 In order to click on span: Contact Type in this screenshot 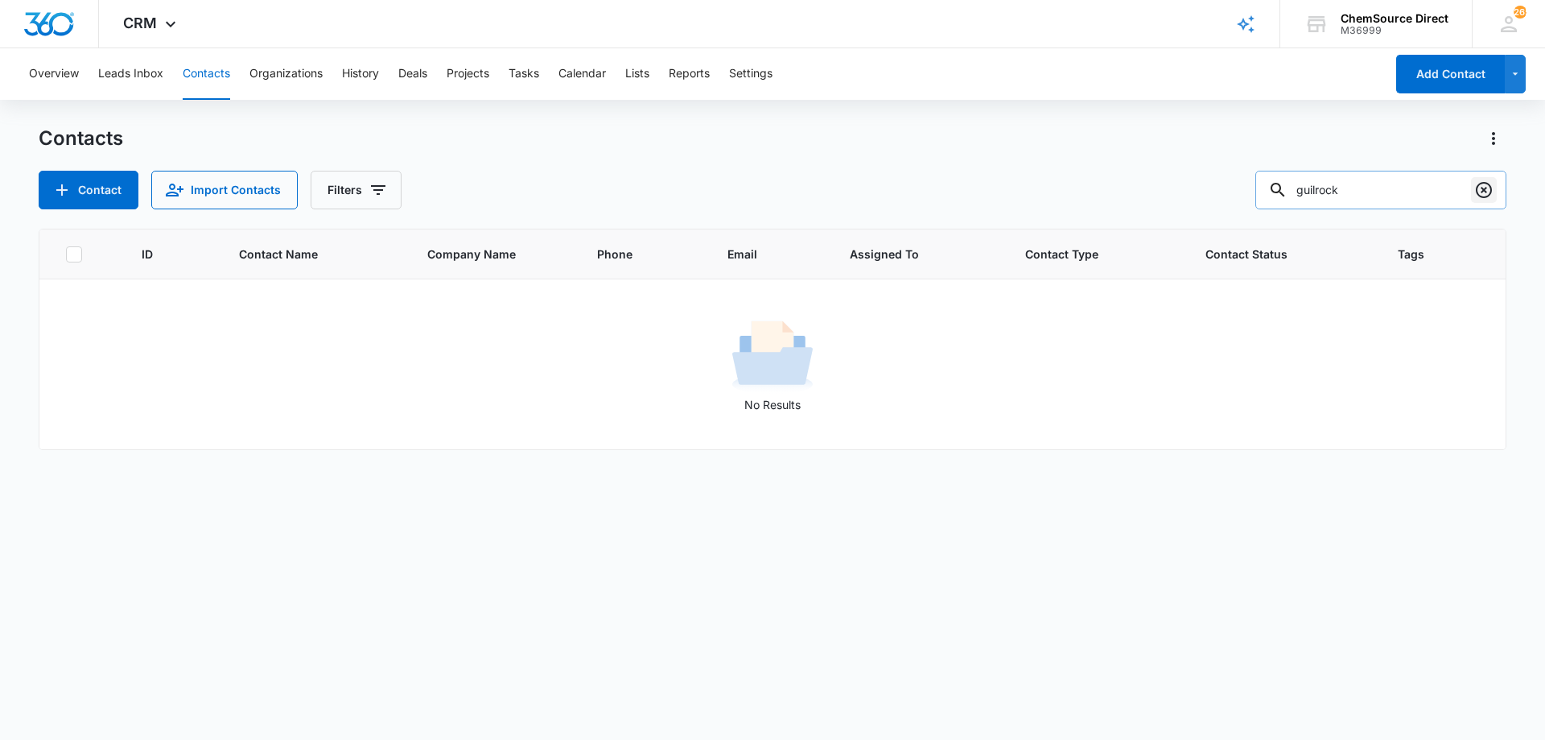, I will do `click(1084, 254)`.